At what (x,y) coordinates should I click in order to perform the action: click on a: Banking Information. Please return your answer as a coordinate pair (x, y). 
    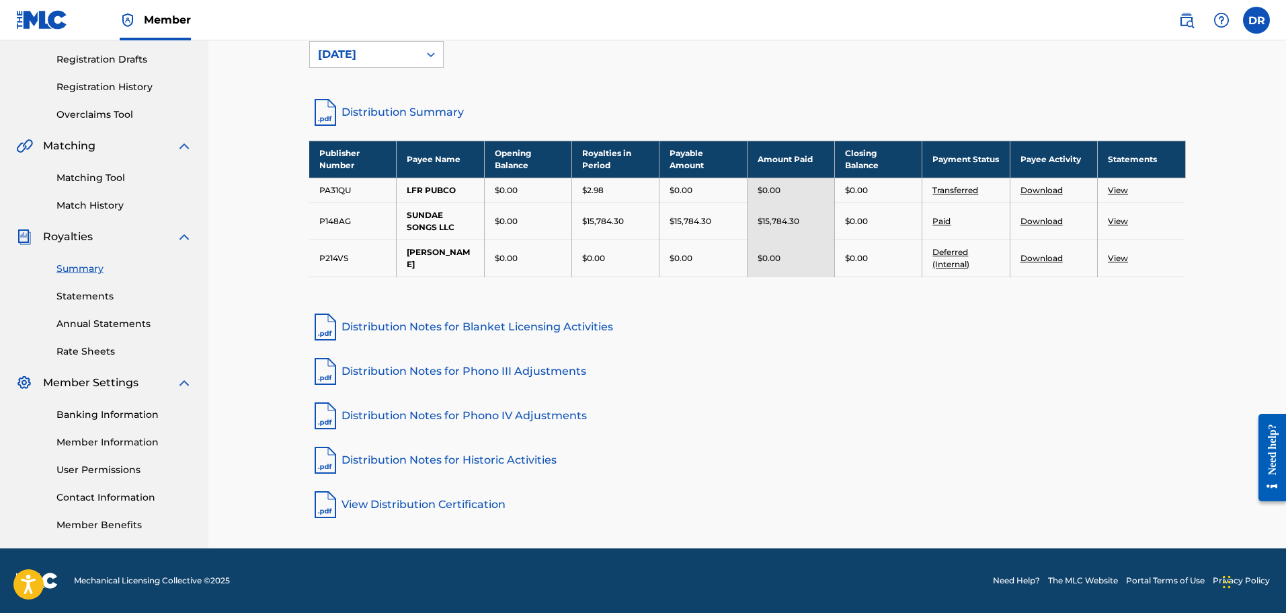
    Looking at the image, I should click on (124, 414).